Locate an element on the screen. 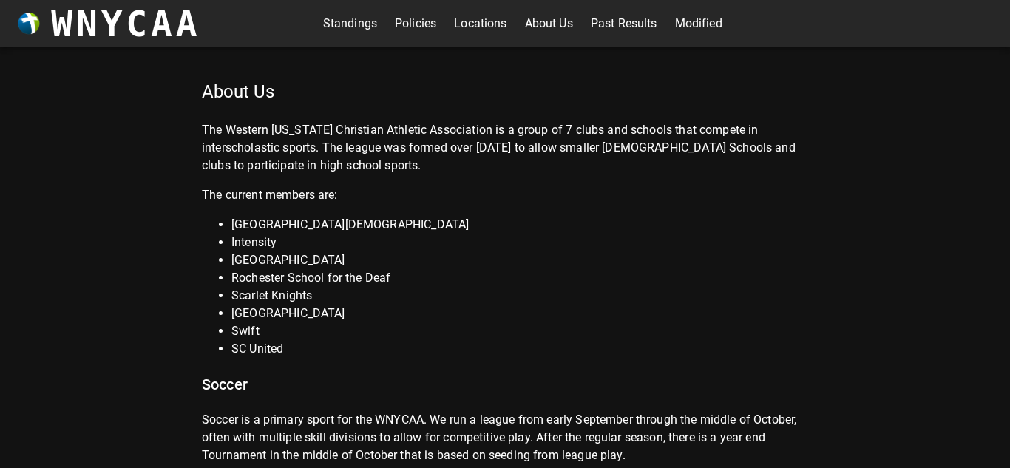 The image size is (1010, 468). img: wnycaaBall.png is located at coordinates (29, 24).